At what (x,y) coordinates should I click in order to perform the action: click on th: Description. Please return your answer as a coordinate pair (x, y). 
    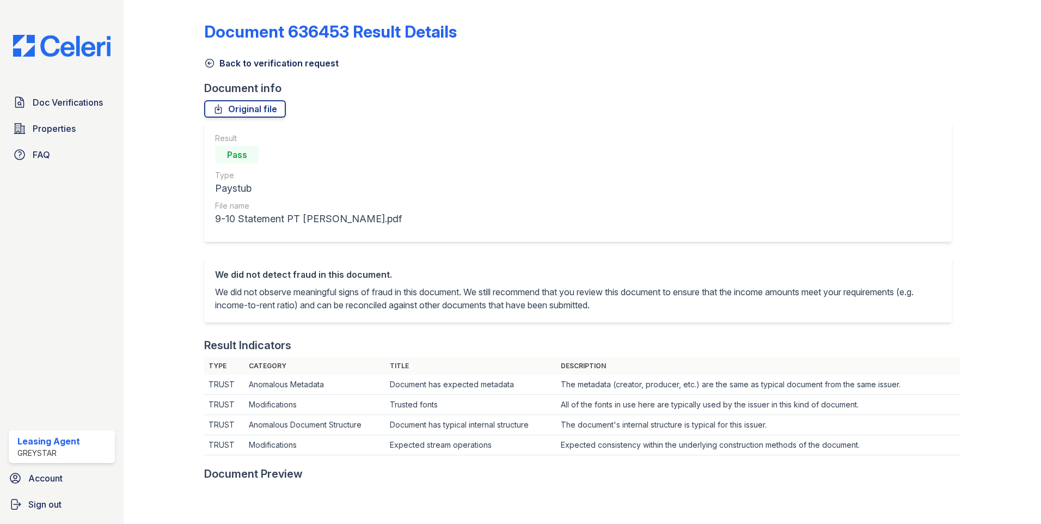
    Looking at the image, I should click on (758, 366).